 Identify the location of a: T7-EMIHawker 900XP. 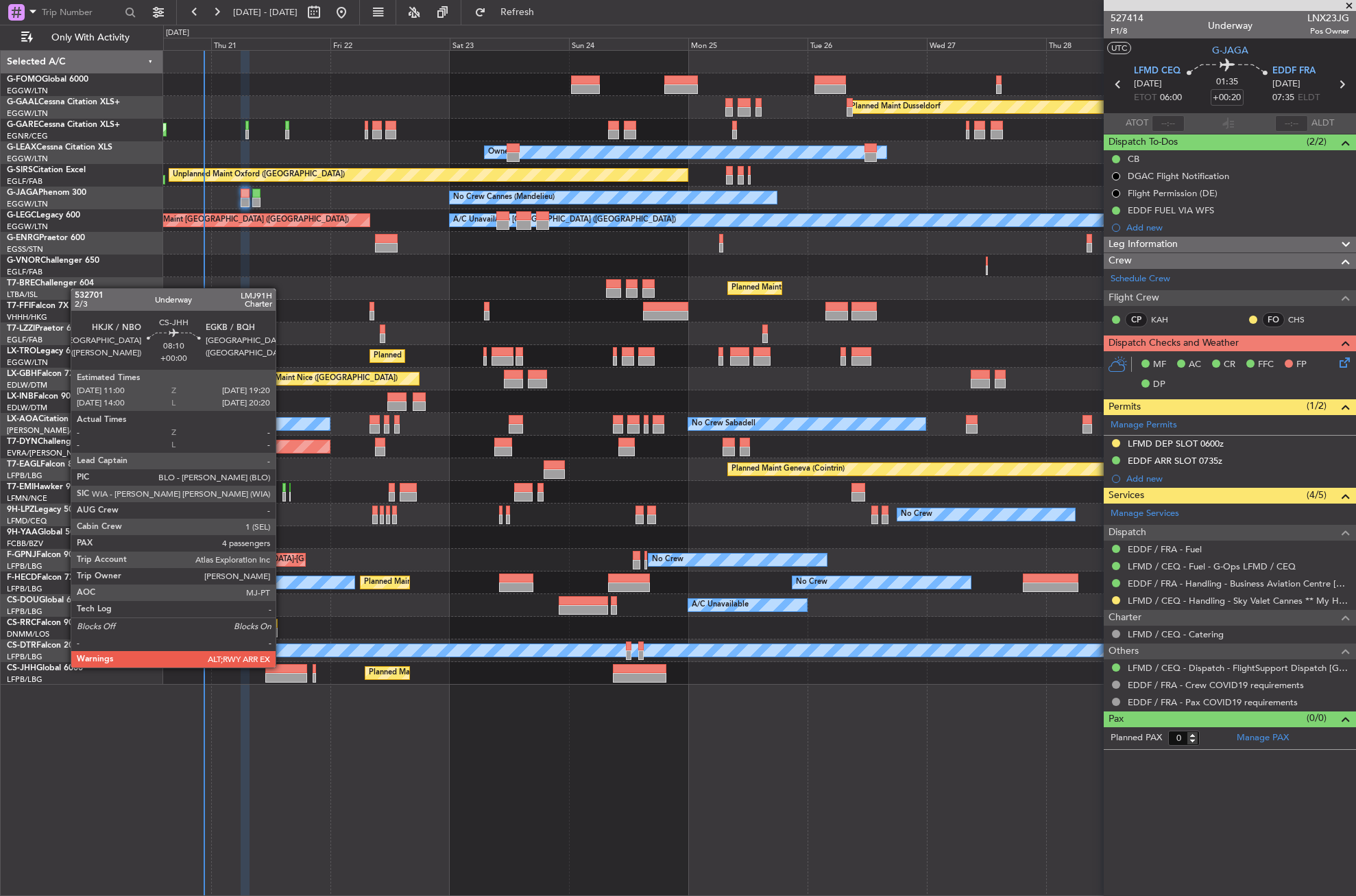
(49, 487).